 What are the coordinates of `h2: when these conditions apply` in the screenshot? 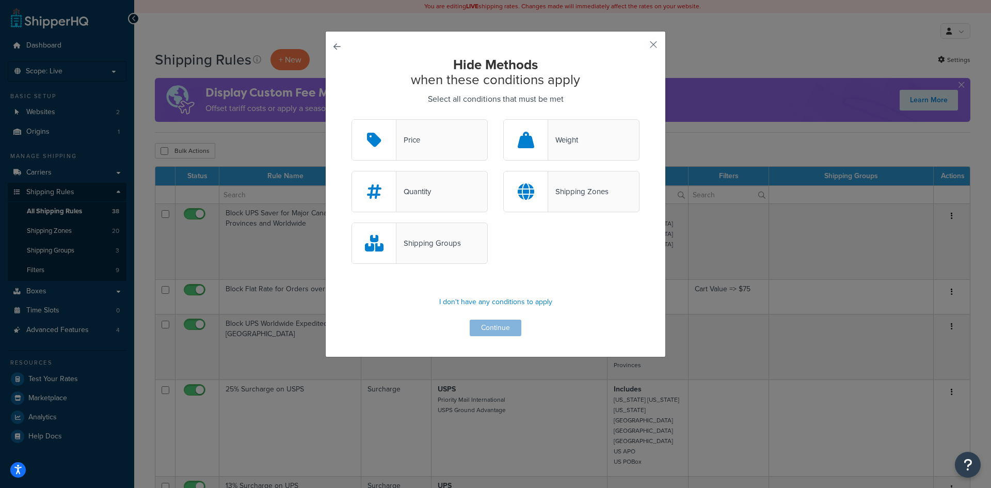 It's located at (495, 72).